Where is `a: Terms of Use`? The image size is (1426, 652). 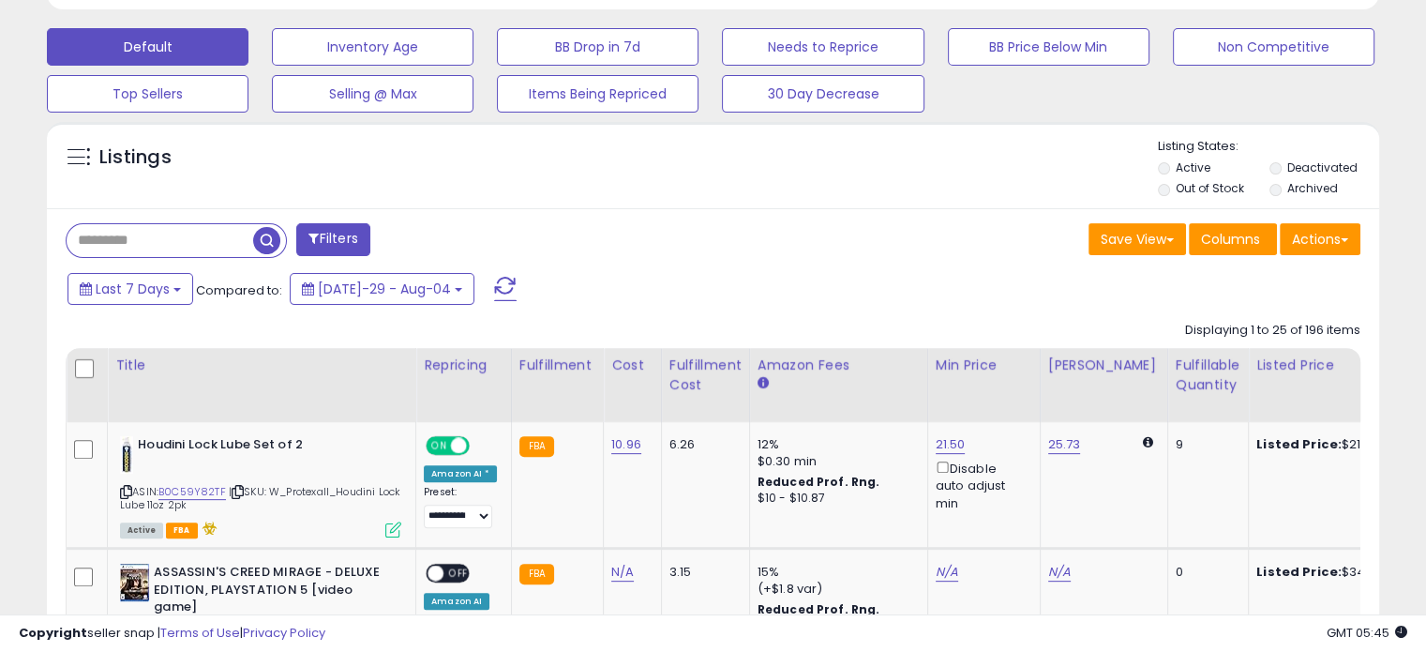 a: Terms of Use is located at coordinates (200, 632).